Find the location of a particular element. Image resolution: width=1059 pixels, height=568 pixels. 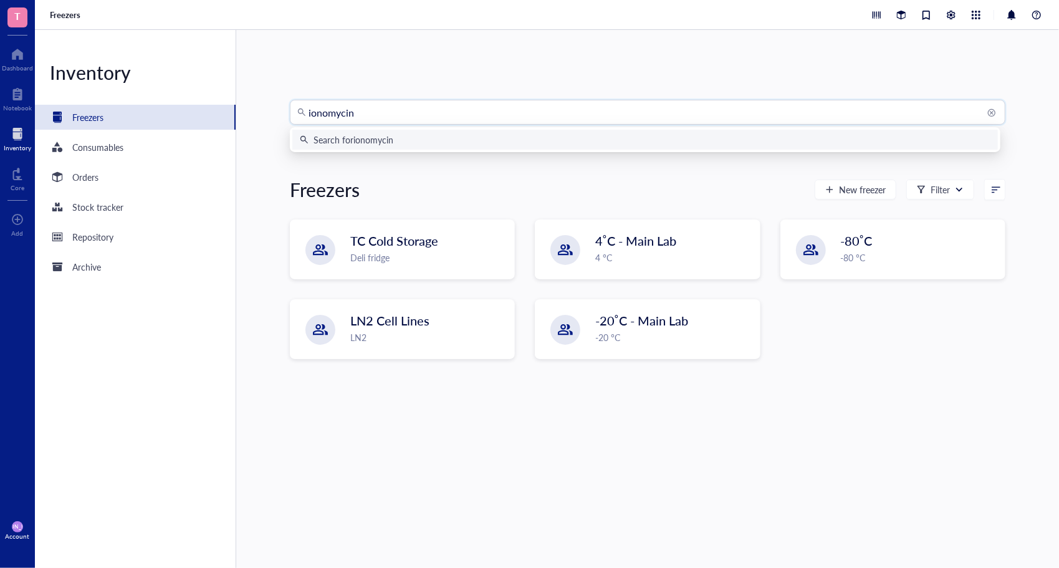

span: LN2 Cell Lines is located at coordinates (390, 320).